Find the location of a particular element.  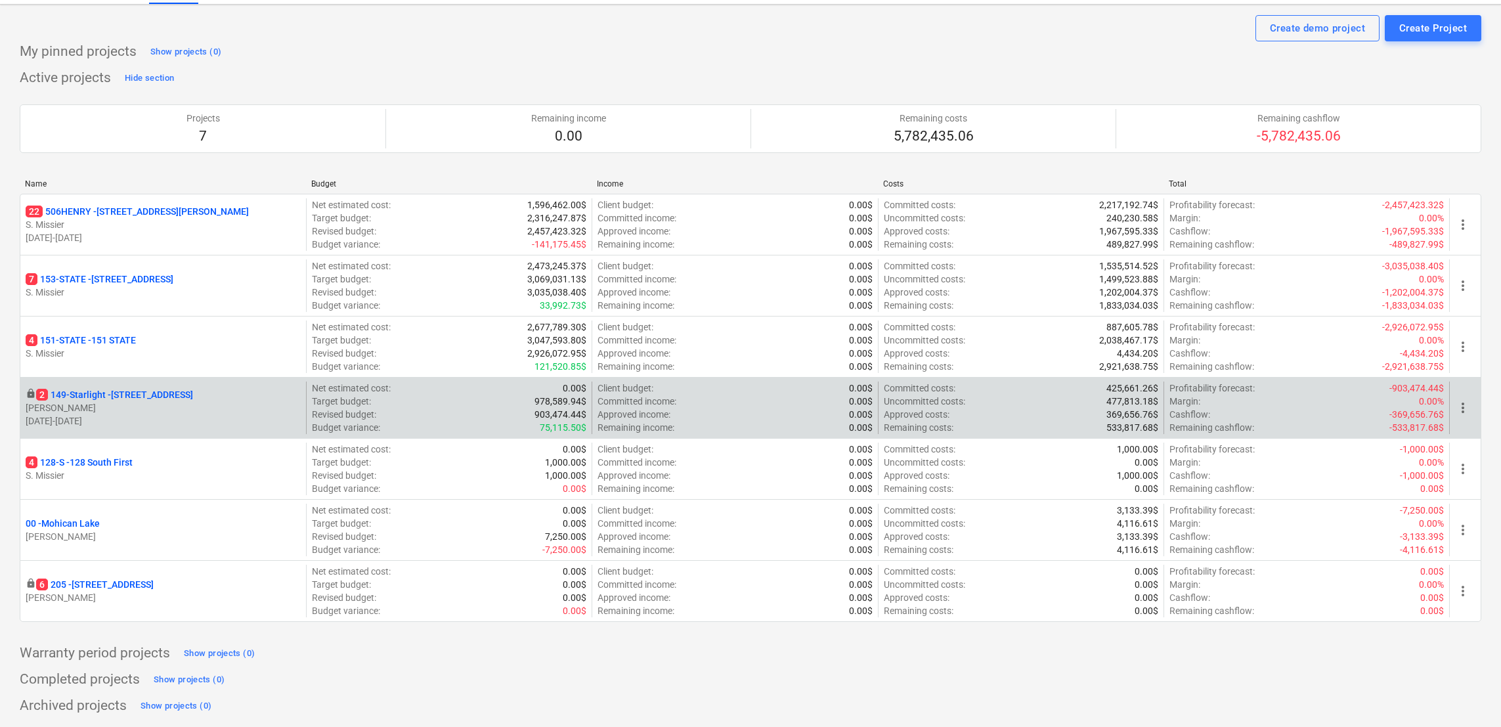

p: 3,035,038.40$ is located at coordinates (557, 292).